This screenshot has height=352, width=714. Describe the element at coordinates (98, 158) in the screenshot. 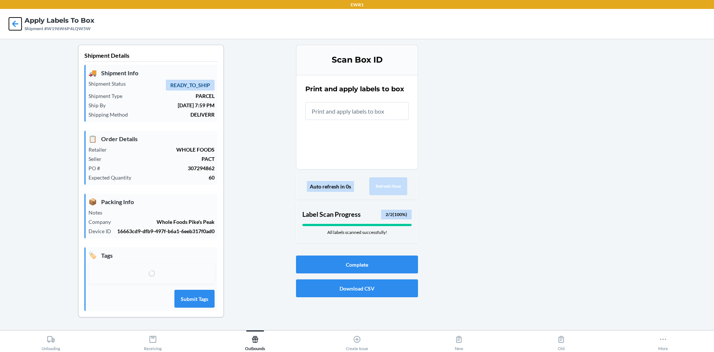

I see `p: Seller` at that location.